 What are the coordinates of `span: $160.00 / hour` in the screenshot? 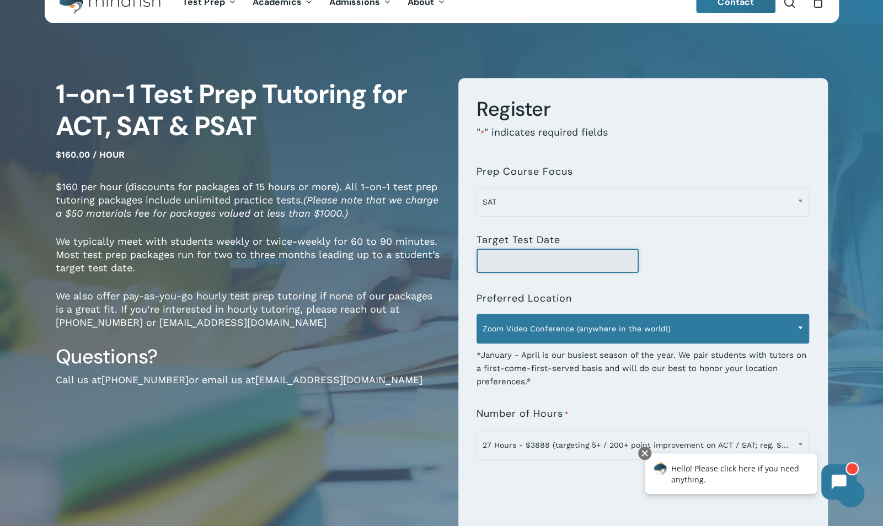 It's located at (90, 154).